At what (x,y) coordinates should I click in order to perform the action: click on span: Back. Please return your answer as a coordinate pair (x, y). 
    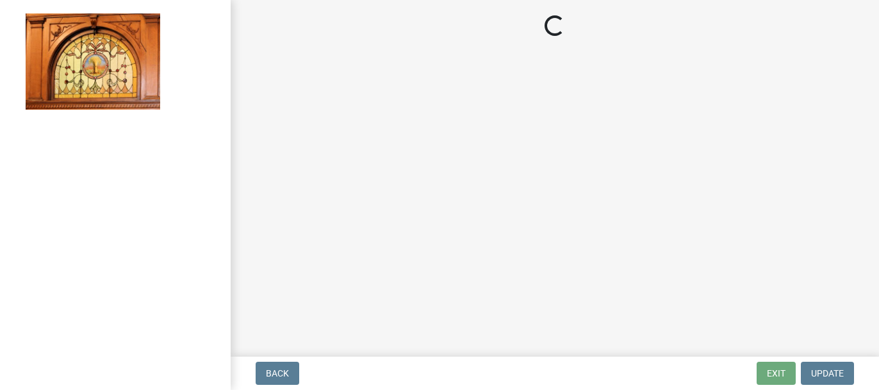
    Looking at the image, I should click on (277, 373).